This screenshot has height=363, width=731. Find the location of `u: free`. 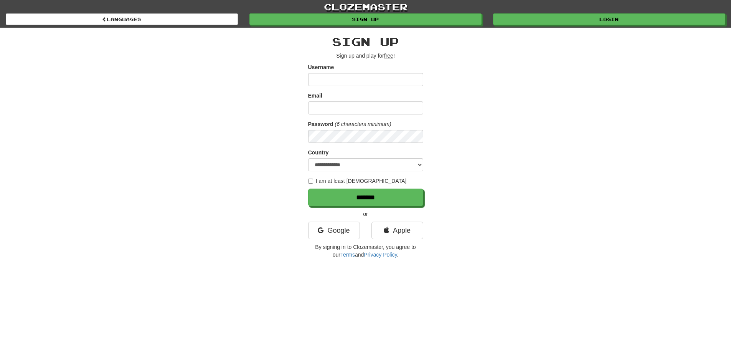

u: free is located at coordinates (389, 56).